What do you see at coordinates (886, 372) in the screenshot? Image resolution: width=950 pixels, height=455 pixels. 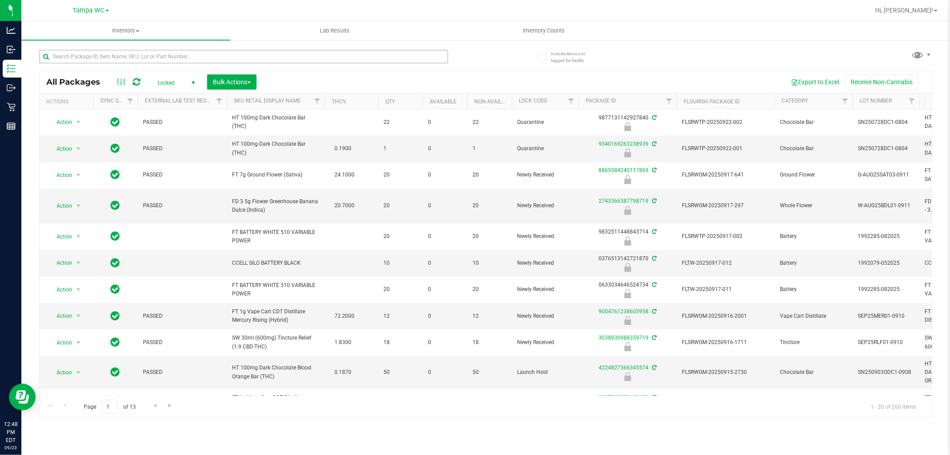 I see `span: SN250903ODC1-0908` at bounding box center [886, 372].